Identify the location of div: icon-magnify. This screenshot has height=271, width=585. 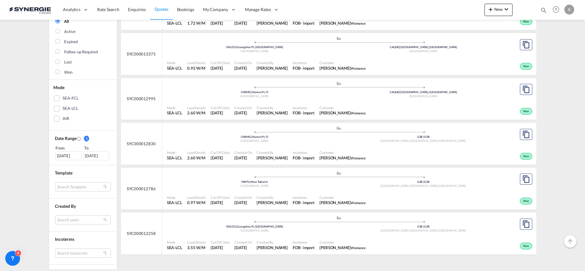
(544, 11).